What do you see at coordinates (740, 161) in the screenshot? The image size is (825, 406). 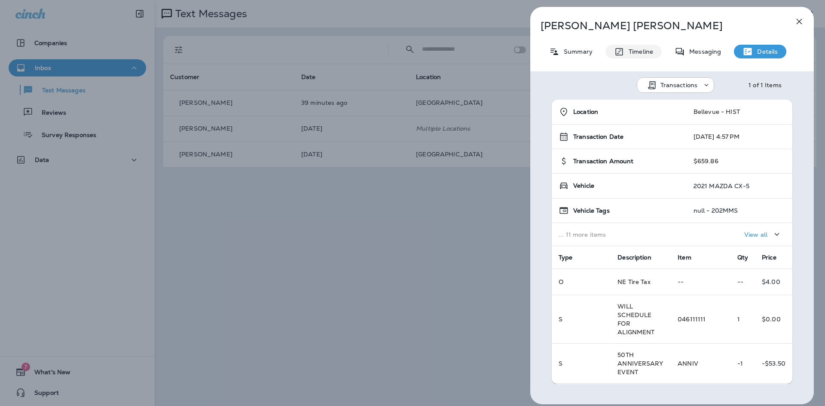 I see `td: $659.86` at bounding box center [740, 161].